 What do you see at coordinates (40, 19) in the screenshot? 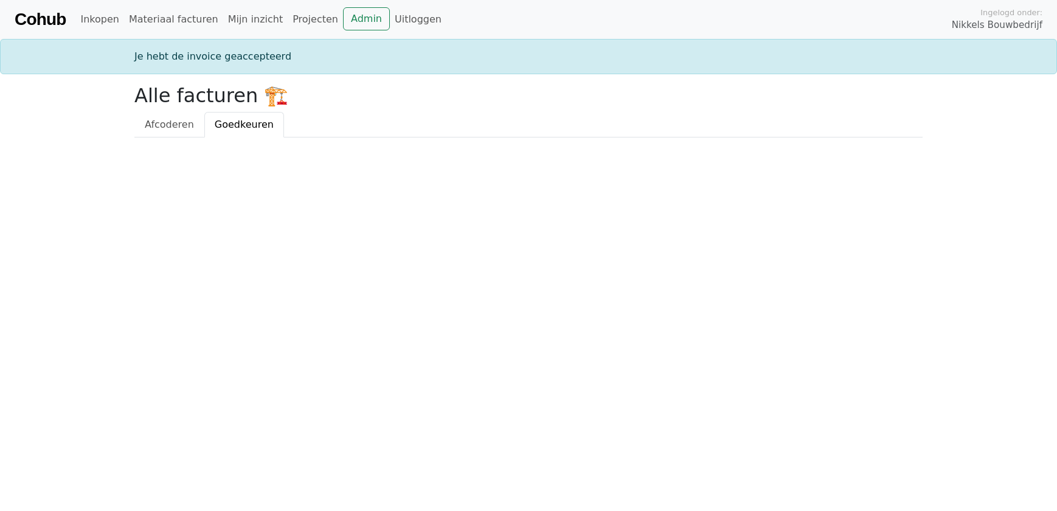
I see `a: Cohub` at bounding box center [40, 19].